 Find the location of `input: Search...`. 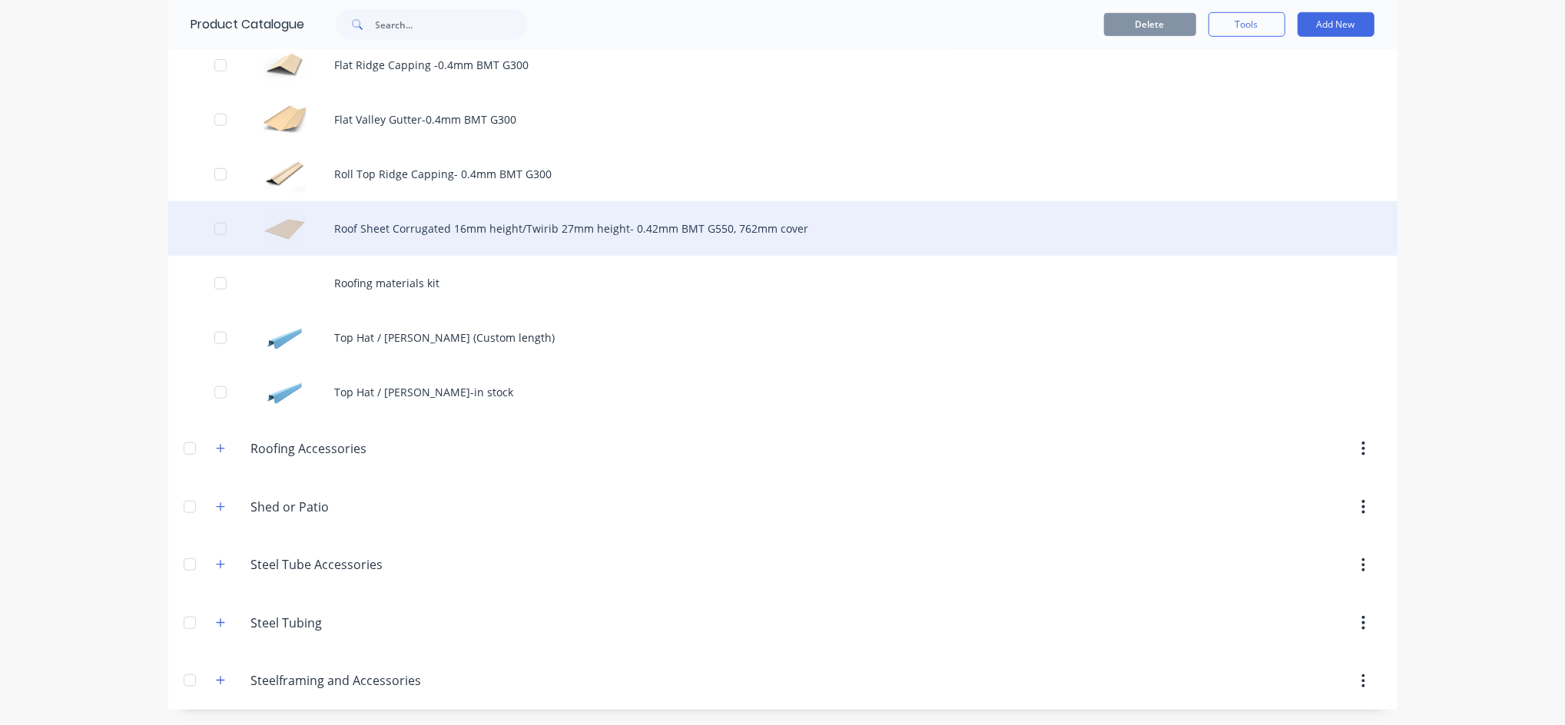

input: Search... is located at coordinates (452, 25).